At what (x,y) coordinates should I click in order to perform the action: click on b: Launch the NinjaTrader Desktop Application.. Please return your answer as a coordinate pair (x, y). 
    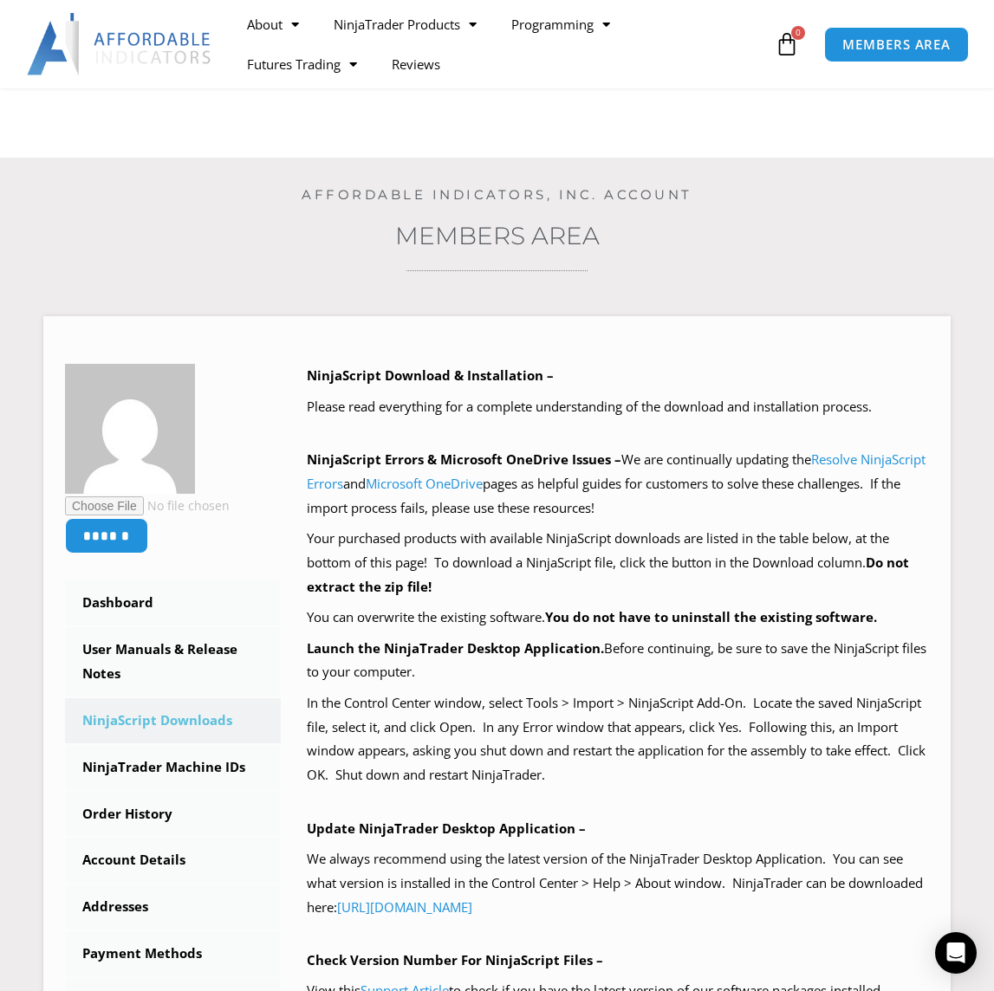
    Looking at the image, I should click on (455, 648).